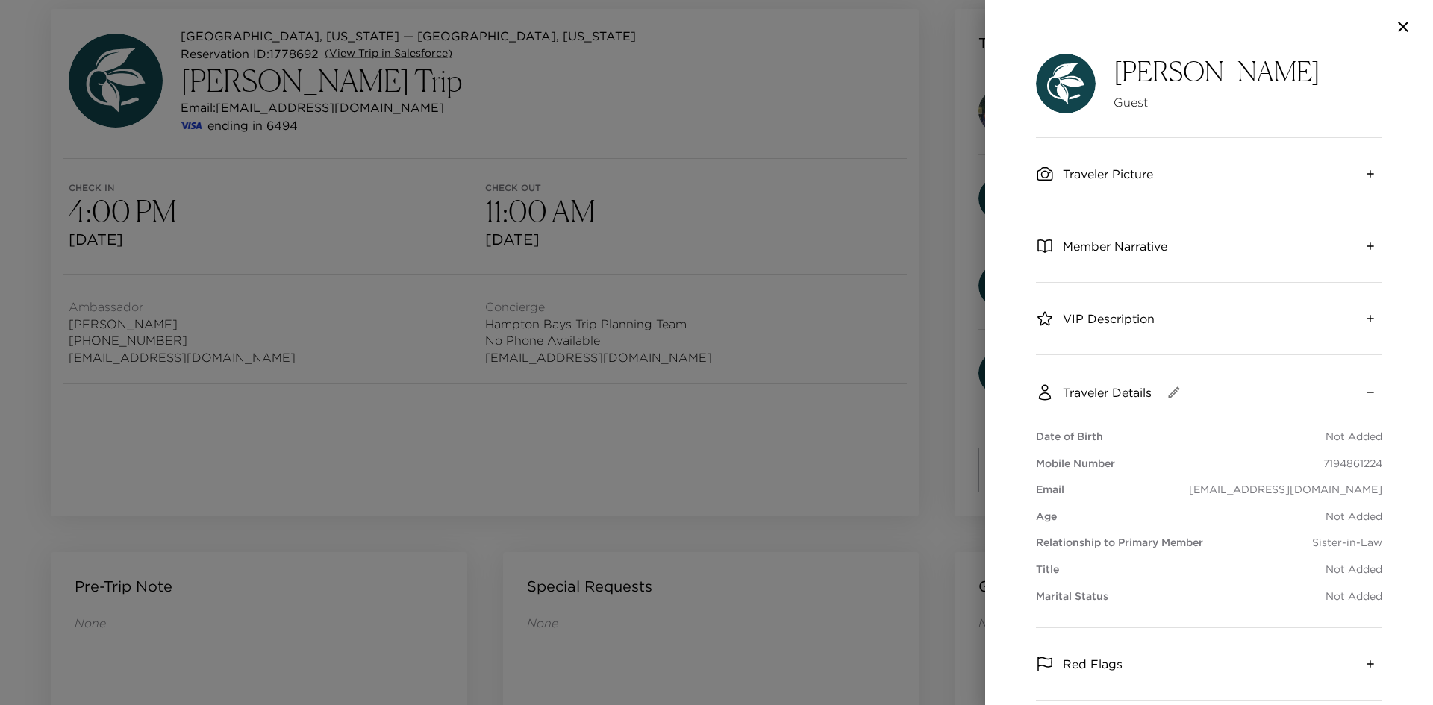 Image resolution: width=1433 pixels, height=705 pixels. What do you see at coordinates (1107, 393) in the screenshot?
I see `span: Traveler Details` at bounding box center [1107, 393].